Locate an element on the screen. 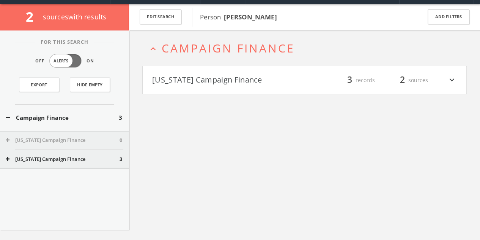 The image size is (480, 240). span: For This Search is located at coordinates (65, 42).